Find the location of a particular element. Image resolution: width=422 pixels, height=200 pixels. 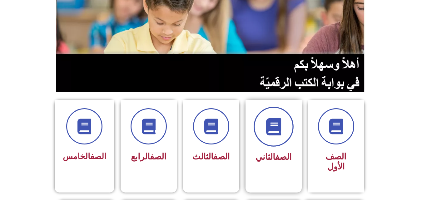

span: الثاني is located at coordinates (273, 157).